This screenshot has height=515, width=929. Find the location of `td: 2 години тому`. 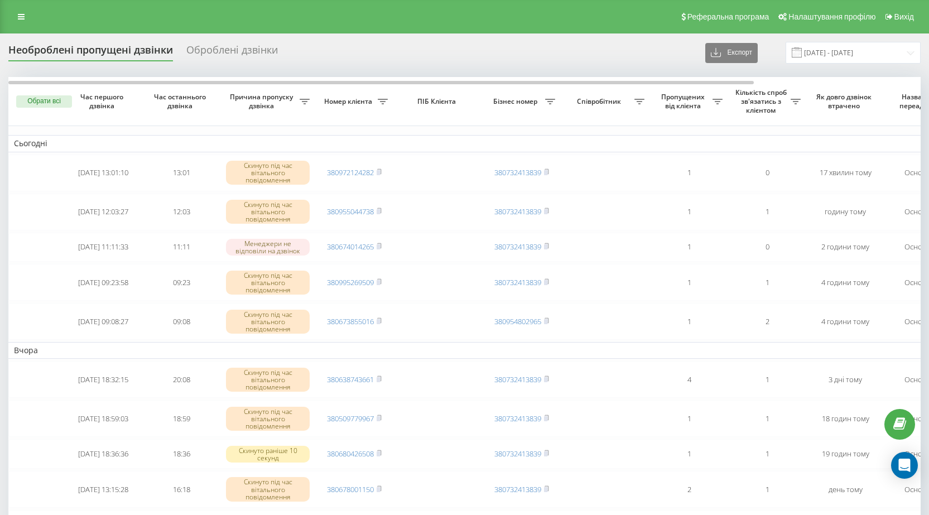

td: 2 години тому is located at coordinates (845, 247).